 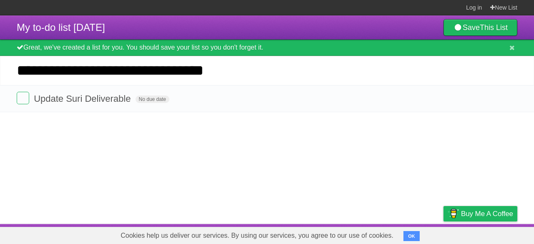 What do you see at coordinates (491, 234) in the screenshot?
I see `a: Suggest a feature` at bounding box center [491, 234].